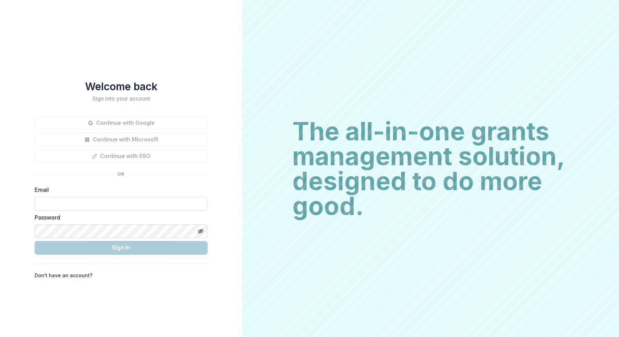  I want to click on button: Sign In, so click(121, 248).